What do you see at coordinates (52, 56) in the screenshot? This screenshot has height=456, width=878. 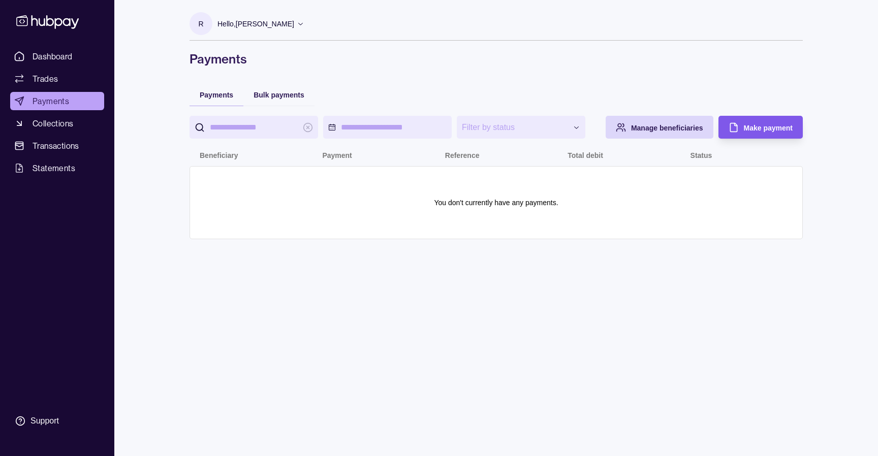 I see `span: Dashboard` at bounding box center [52, 56].